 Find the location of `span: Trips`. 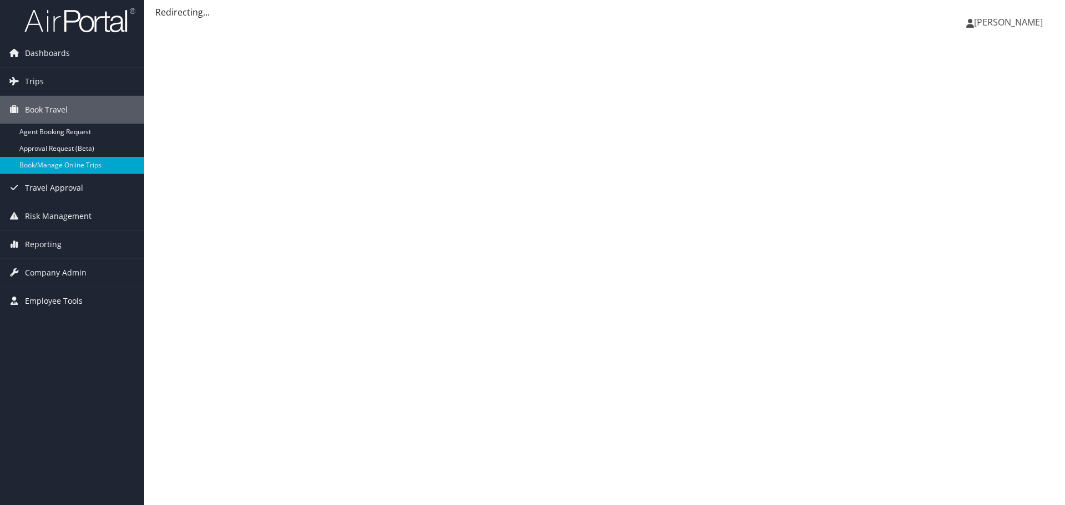

span: Trips is located at coordinates (34, 82).